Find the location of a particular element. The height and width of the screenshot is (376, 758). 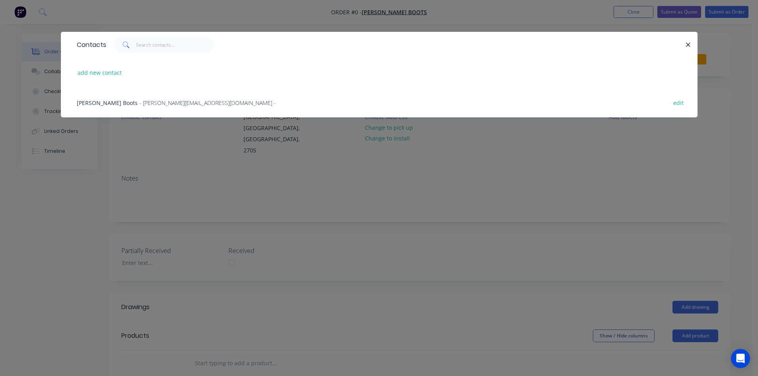

button: add new contact is located at coordinates (100, 72).